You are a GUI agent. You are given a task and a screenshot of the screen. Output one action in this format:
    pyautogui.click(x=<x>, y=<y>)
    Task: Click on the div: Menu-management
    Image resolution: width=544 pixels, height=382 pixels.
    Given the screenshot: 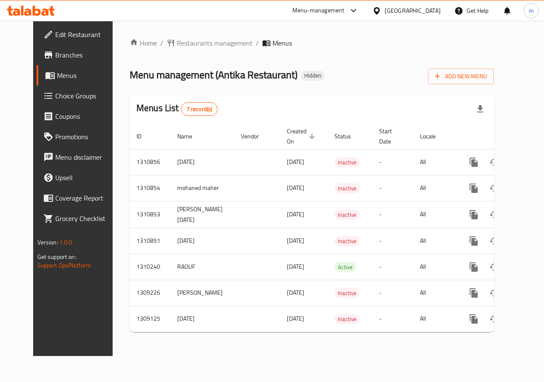 What is the action you would take?
    pyautogui.click(x=319, y=11)
    